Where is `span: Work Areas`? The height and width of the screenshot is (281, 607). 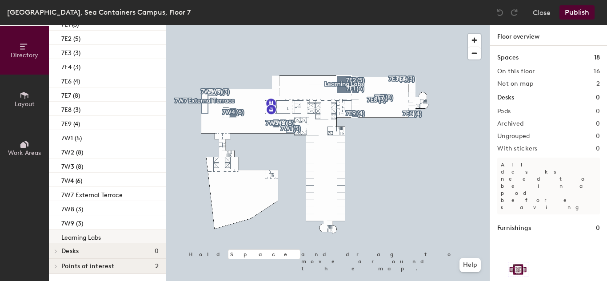 span: Work Areas is located at coordinates (24, 153).